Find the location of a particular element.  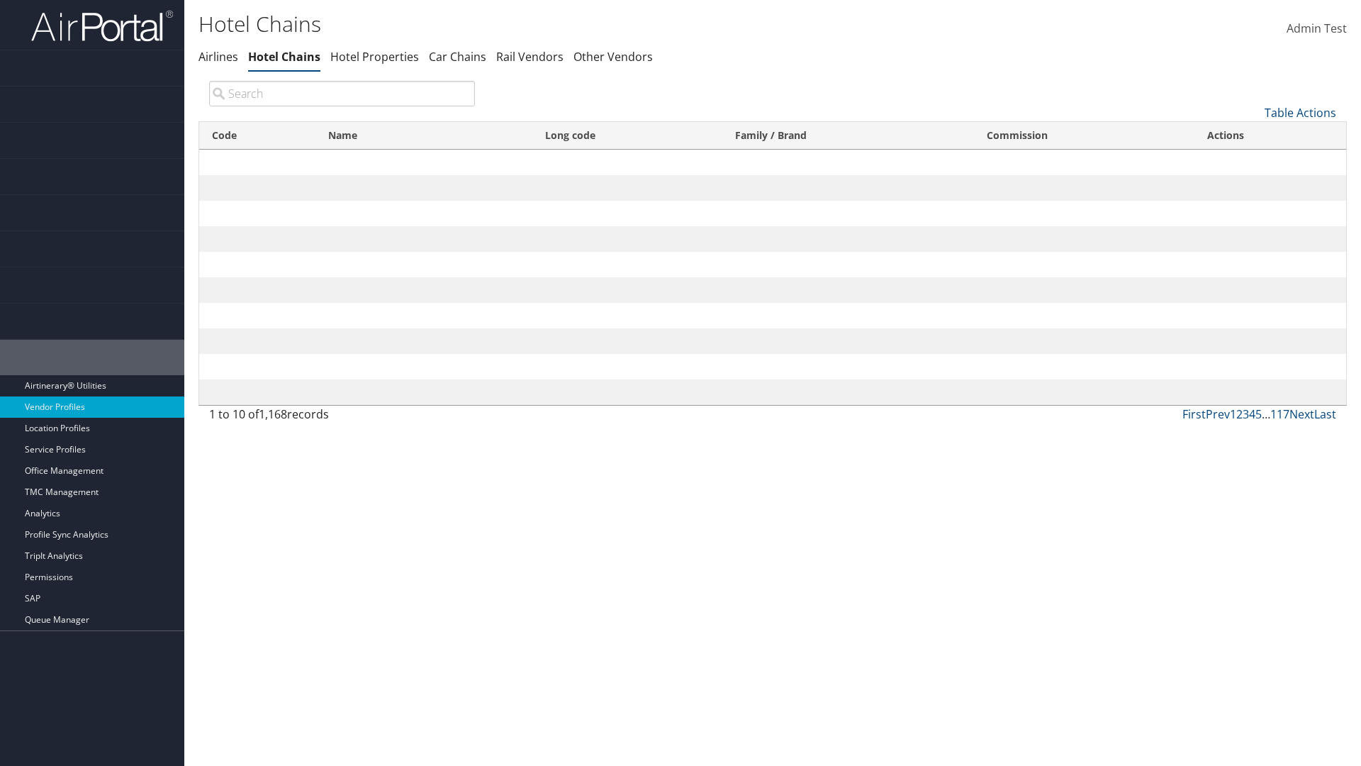

a: Next is located at coordinates (1302, 414).